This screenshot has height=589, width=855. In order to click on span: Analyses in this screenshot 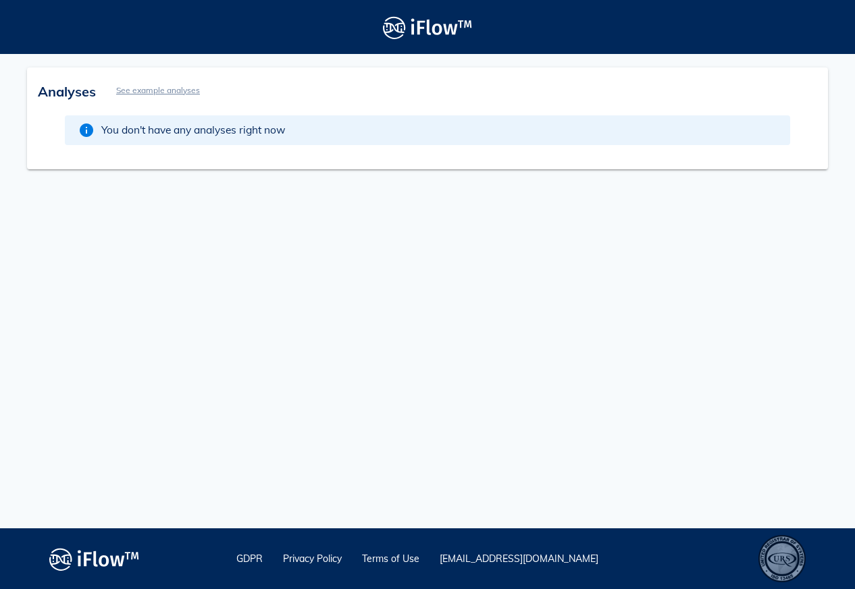, I will do `click(67, 91)`.